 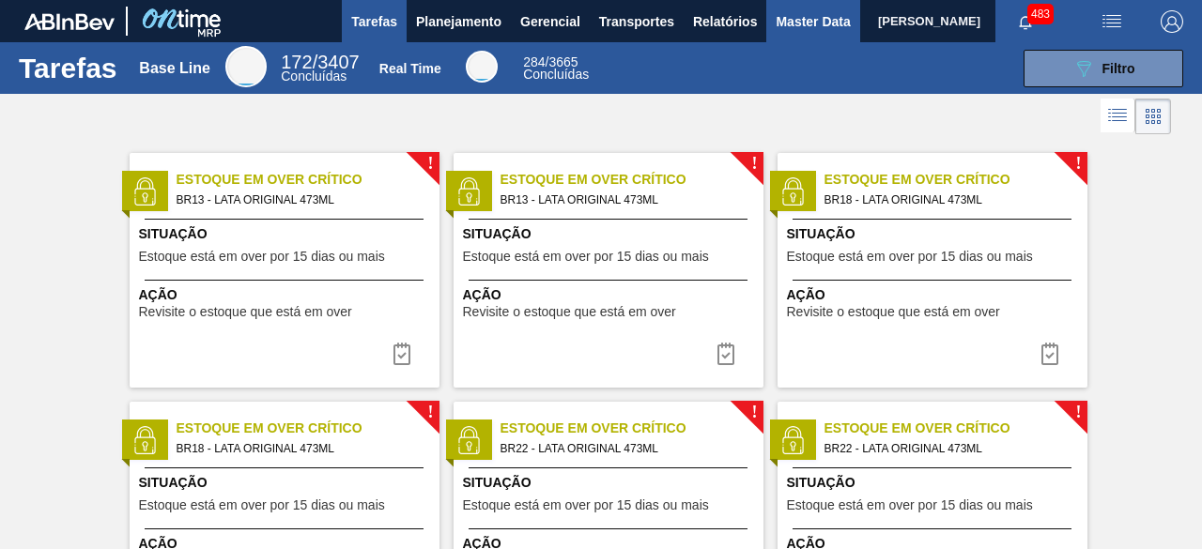 What do you see at coordinates (1025, 22) in the screenshot?
I see `button: Notificações` at bounding box center [1025, 22].